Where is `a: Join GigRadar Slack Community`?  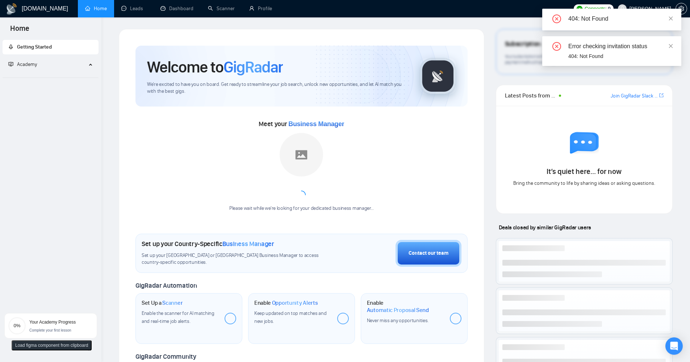 a: Join GigRadar Slack Community is located at coordinates (634, 96).